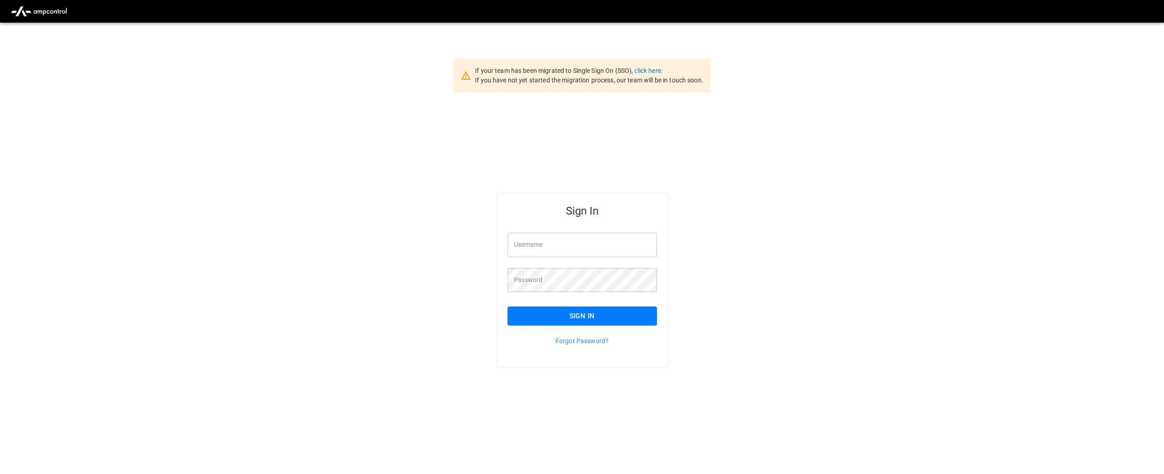  What do you see at coordinates (648, 71) in the screenshot?
I see `a: click here.` at bounding box center [648, 71].